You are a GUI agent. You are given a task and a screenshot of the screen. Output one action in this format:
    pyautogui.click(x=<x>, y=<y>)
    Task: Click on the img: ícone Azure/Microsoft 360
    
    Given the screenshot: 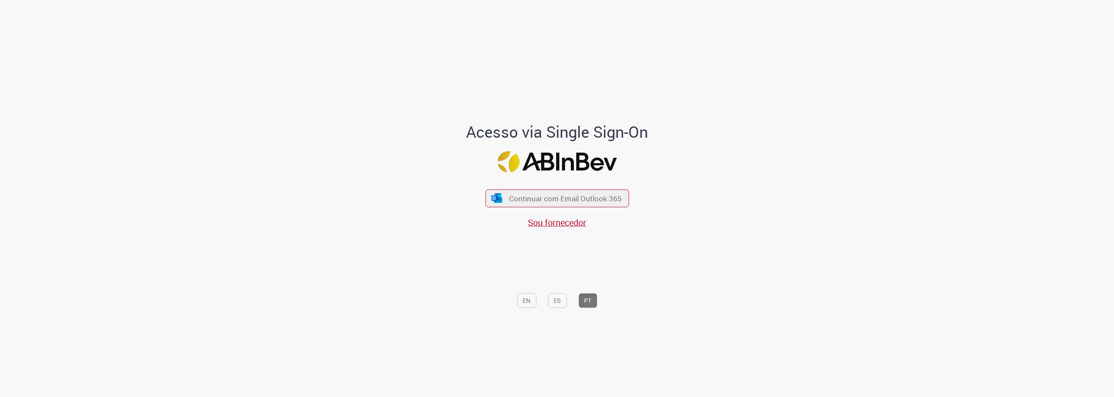 What is the action you would take?
    pyautogui.click(x=497, y=198)
    